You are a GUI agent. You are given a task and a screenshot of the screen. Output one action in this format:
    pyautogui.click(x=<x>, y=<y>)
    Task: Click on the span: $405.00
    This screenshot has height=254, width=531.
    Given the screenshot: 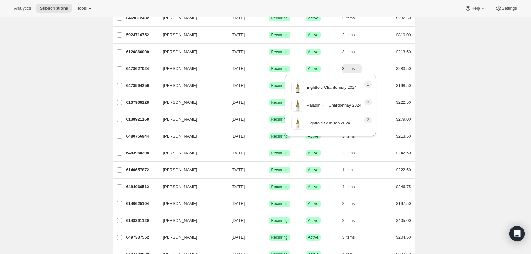 What is the action you would take?
    pyautogui.click(x=403, y=220)
    